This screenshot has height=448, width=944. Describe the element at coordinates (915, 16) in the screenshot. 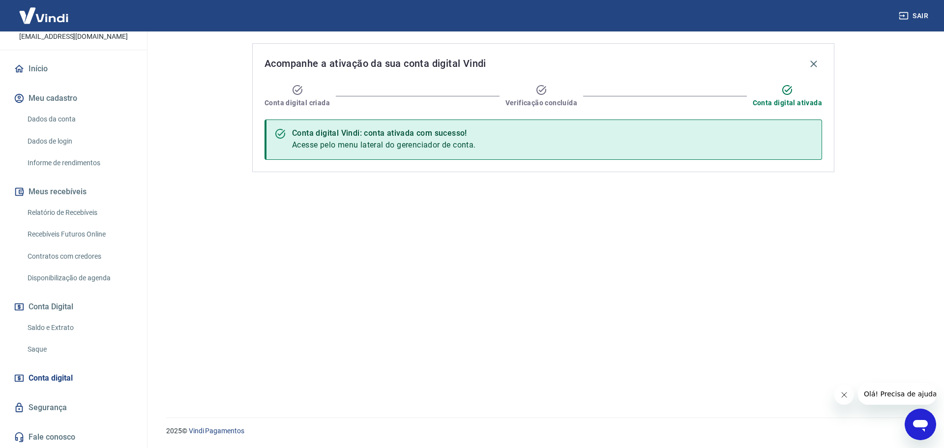

I see `button: Sair` at that location.